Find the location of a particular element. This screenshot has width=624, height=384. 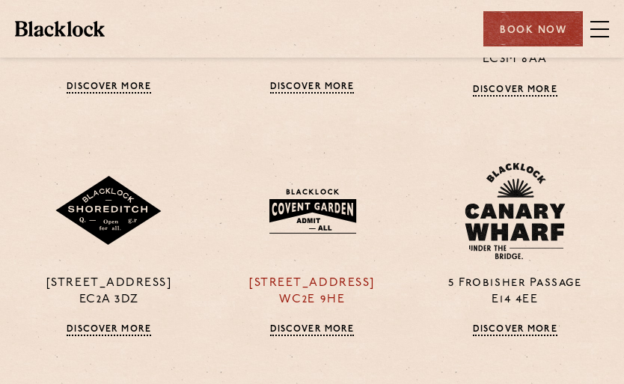

img: Shoreditch-stamp-v2-default.svg is located at coordinates (108, 211).